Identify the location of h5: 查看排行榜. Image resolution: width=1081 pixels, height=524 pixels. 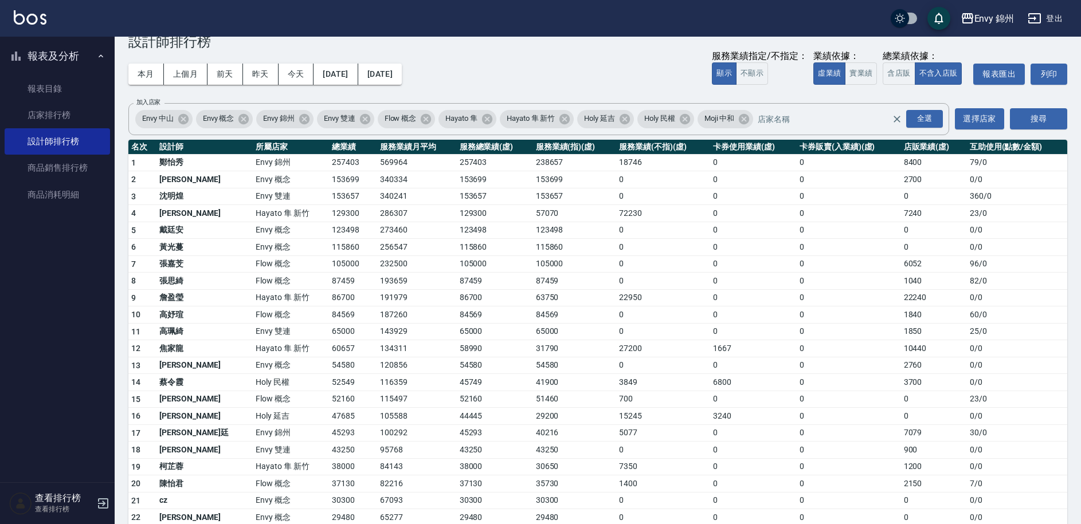
(64, 499).